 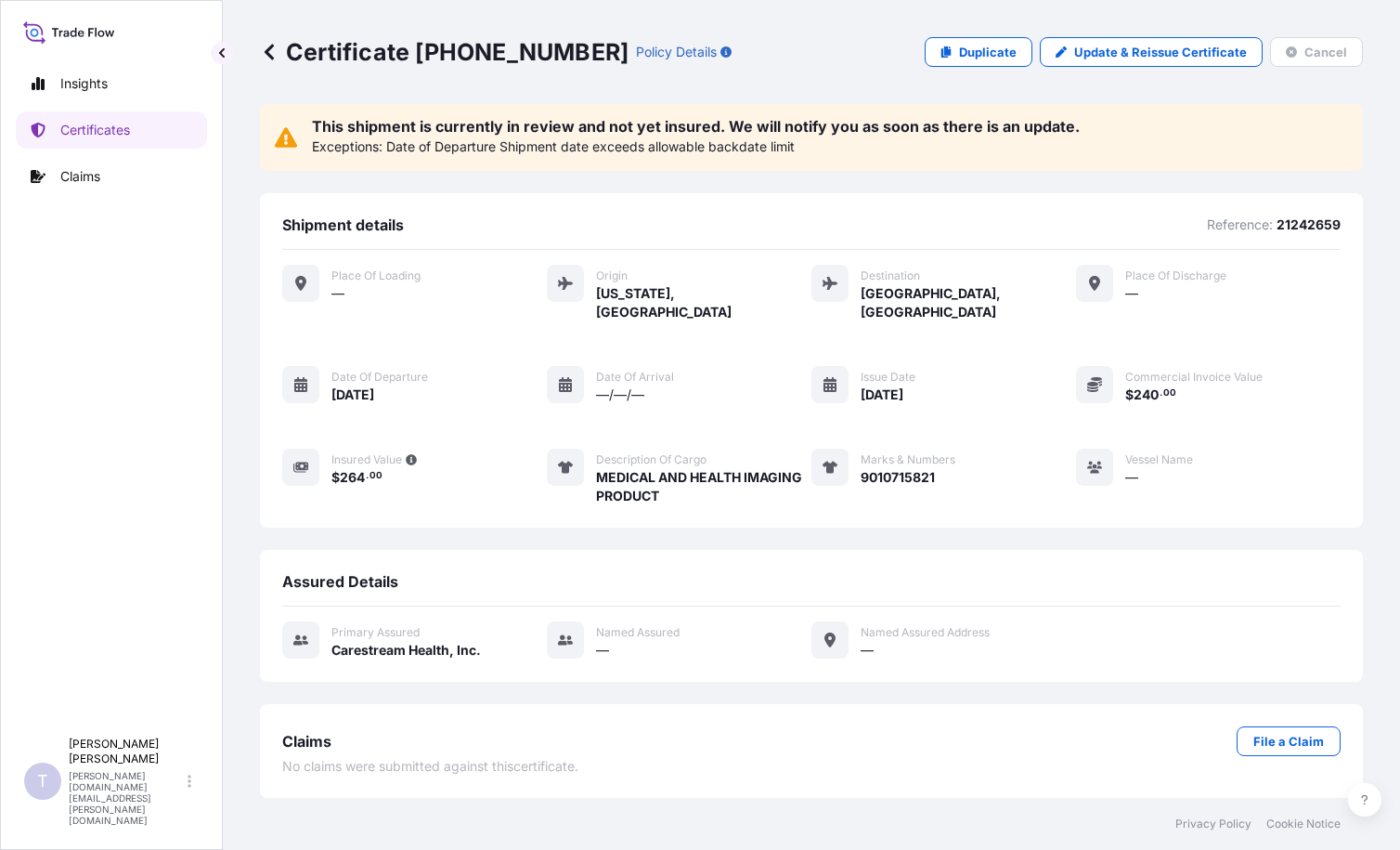 I want to click on a: Insights, so click(x=111, y=83).